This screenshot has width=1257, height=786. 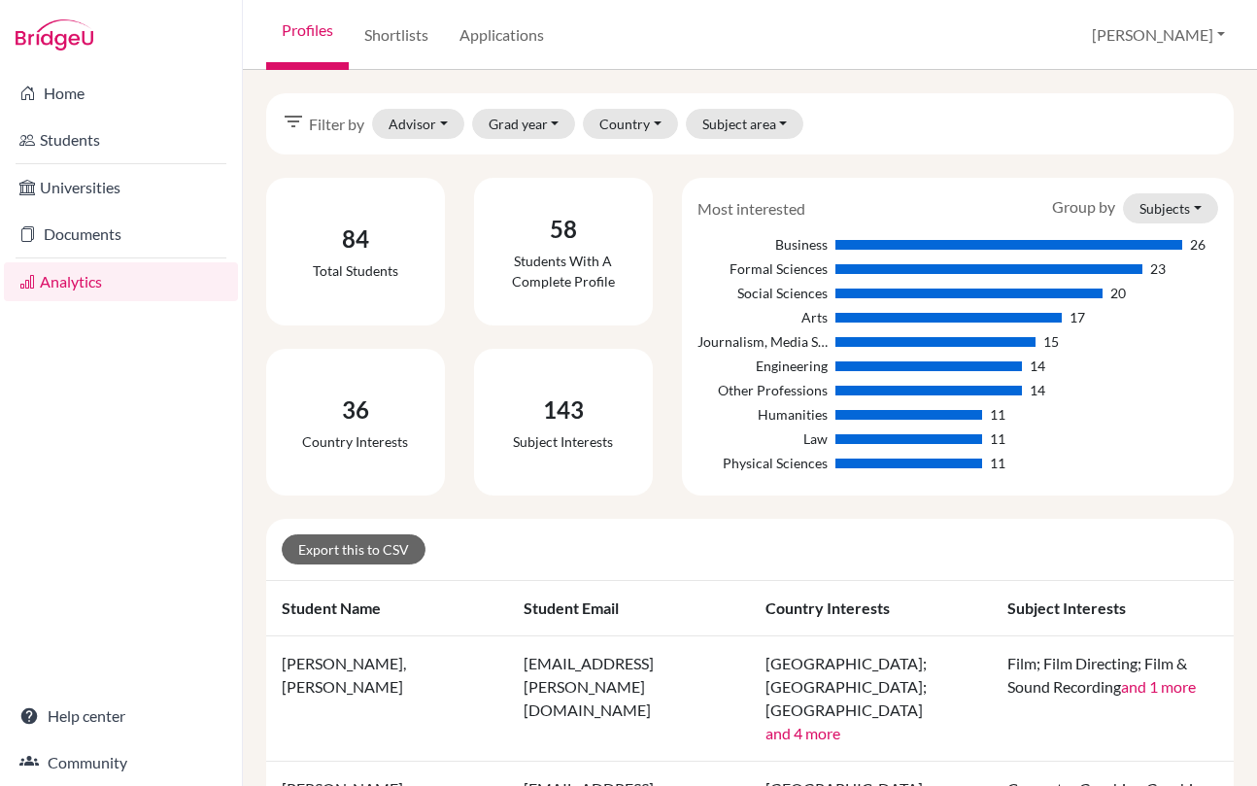 What do you see at coordinates (354, 549) in the screenshot?
I see `a: Export this to CSV` at bounding box center [354, 549].